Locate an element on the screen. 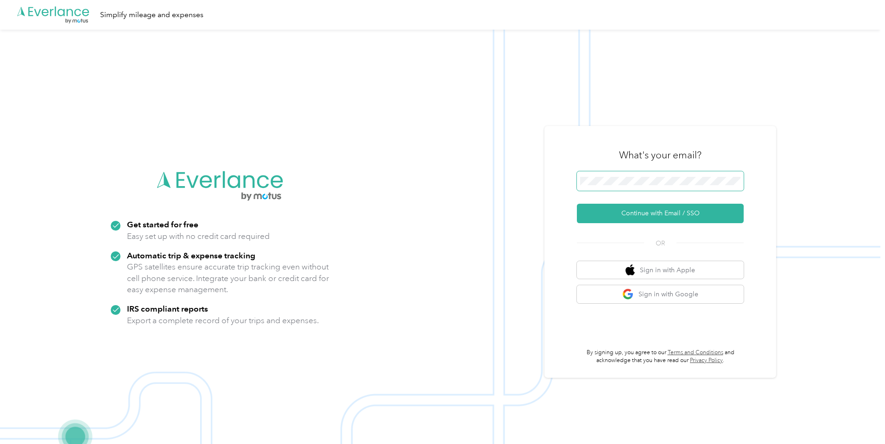  strong: Get started for free is located at coordinates (163, 224).